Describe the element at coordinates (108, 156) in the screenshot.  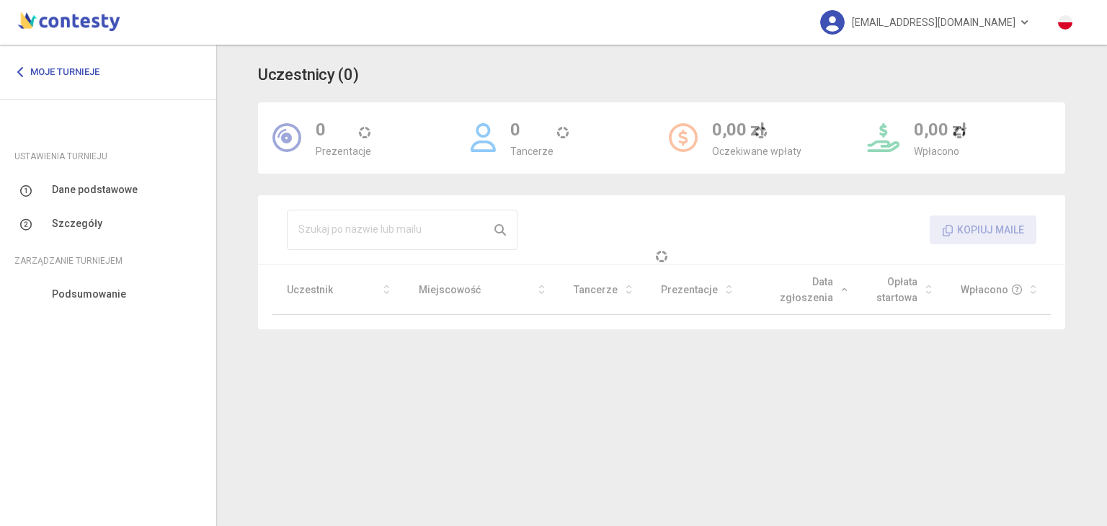
I see `div: Ustawienia turnieju` at that location.